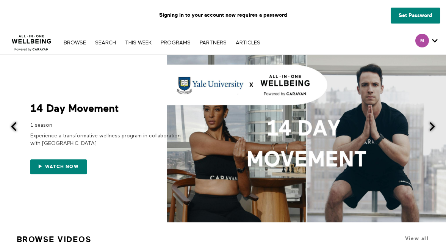 The width and height of the screenshot is (446, 244). What do you see at coordinates (105, 43) in the screenshot?
I see `a: Search` at bounding box center [105, 43].